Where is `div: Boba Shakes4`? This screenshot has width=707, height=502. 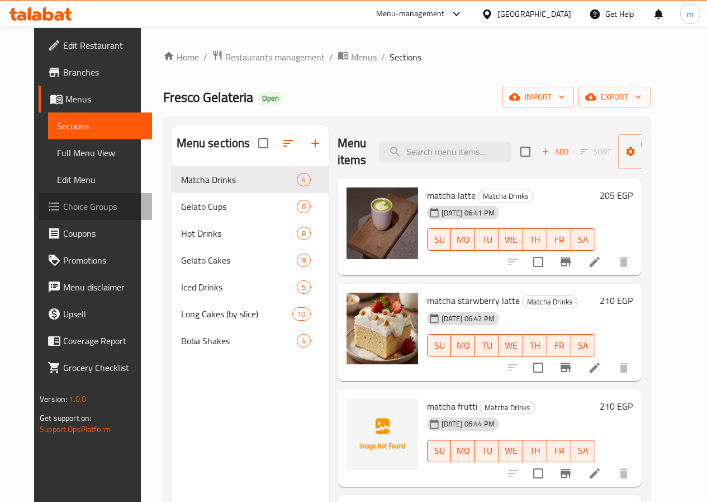 div: Boba Shakes4 is located at coordinates (251, 341).